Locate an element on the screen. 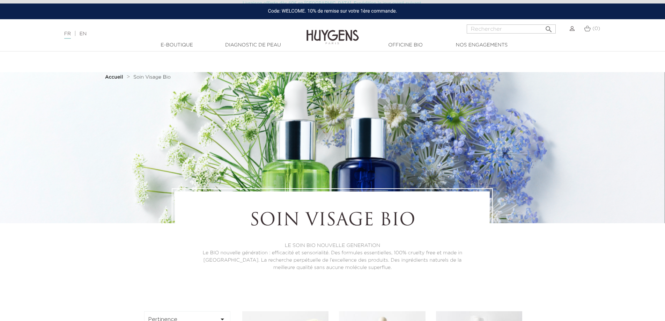 The image size is (665, 321). a: EN is located at coordinates (83, 34).